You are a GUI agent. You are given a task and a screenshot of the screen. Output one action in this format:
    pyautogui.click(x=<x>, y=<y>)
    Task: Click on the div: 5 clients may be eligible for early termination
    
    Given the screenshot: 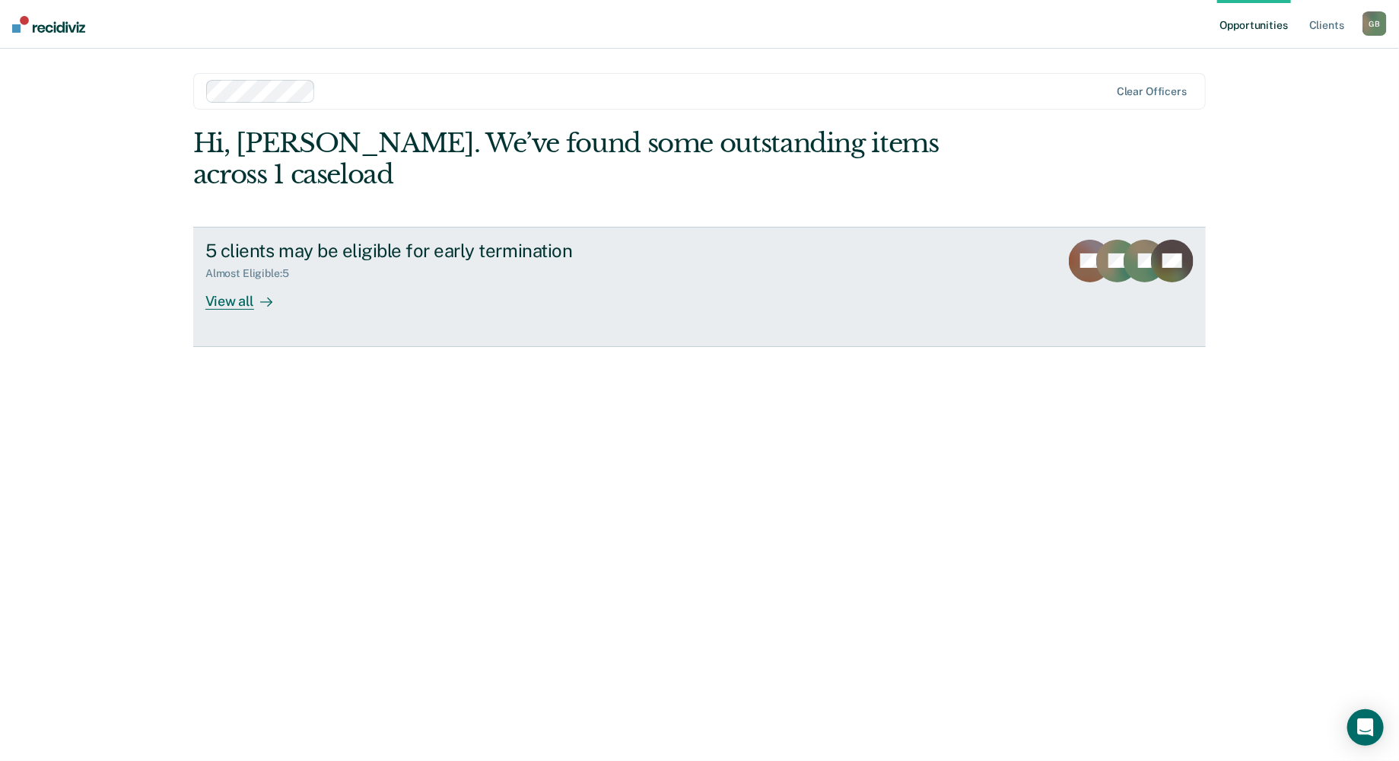 What is the action you would take?
    pyautogui.click(x=473, y=250)
    